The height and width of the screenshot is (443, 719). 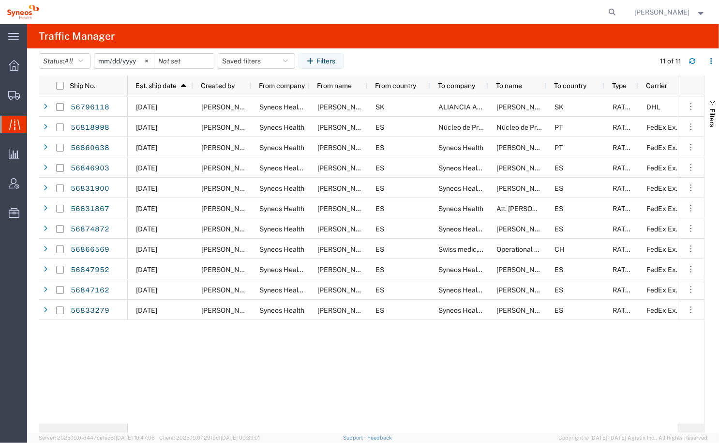 What do you see at coordinates (662, 12) in the screenshot?
I see `span: Raquel Ramirez Garcia` at bounding box center [662, 12].